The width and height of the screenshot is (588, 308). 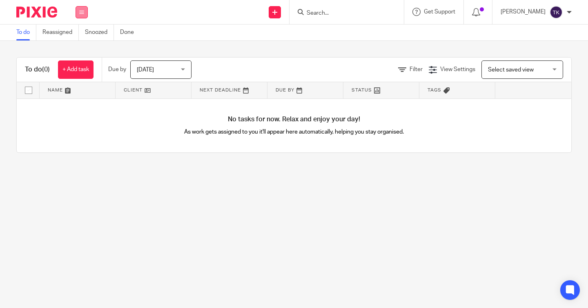 I want to click on a: Snoozed, so click(x=99, y=32).